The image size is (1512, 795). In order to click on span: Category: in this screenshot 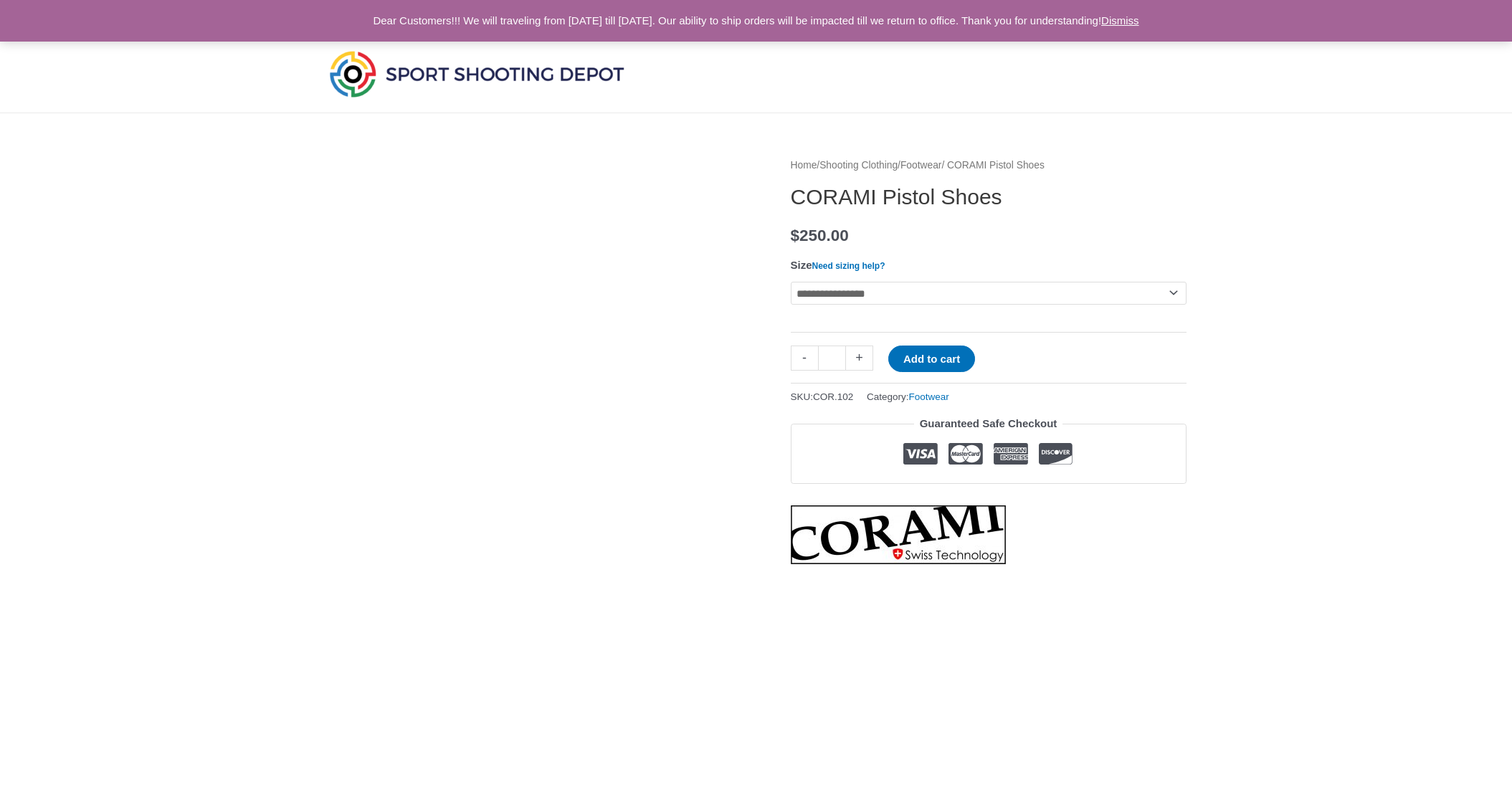, I will do `click(907, 397)`.